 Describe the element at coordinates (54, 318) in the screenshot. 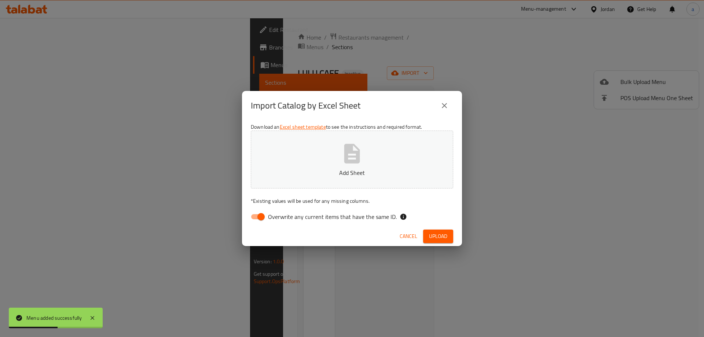

I see `div: Menu added successfully` at that location.